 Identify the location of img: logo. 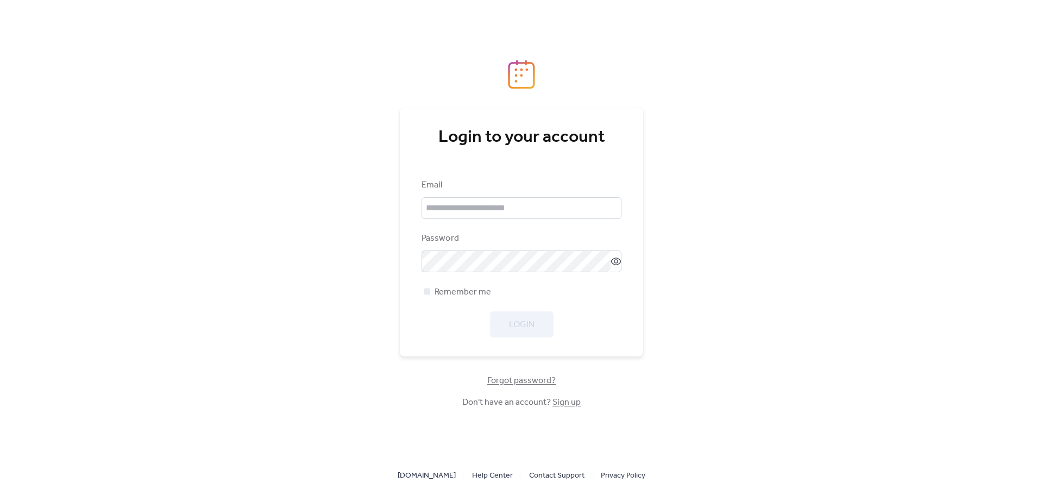
(521, 74).